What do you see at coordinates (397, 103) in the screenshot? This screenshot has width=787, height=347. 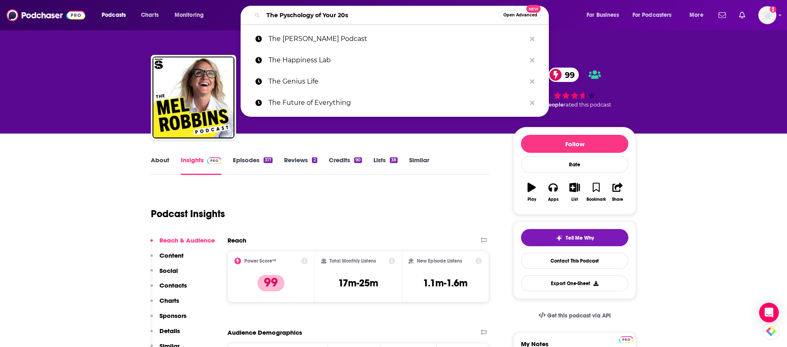 I see `p: The Future of Everything` at bounding box center [397, 103].